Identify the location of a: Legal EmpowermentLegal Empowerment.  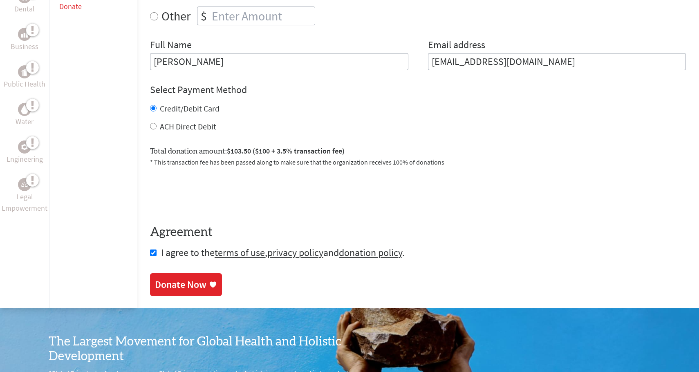
(25, 196).